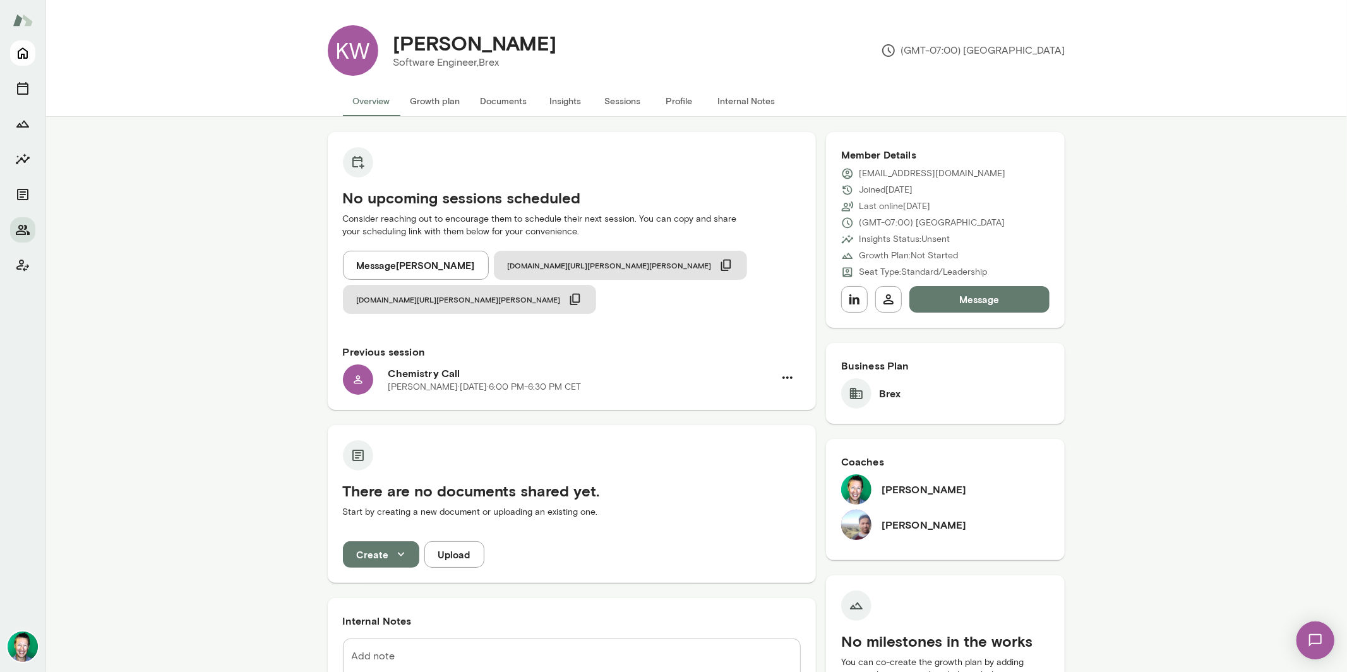  What do you see at coordinates (23, 53) in the screenshot?
I see `button: Home` at bounding box center [23, 53].